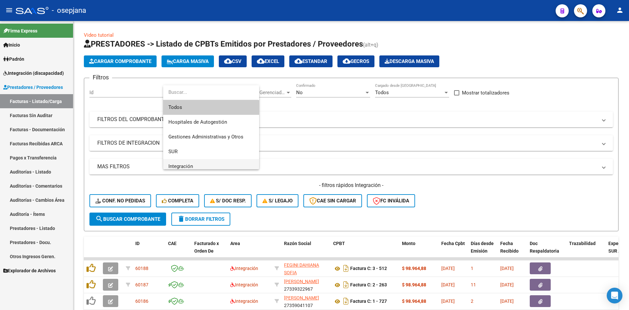 The height and width of the screenshot is (310, 629). I want to click on span: Hospitales de Autogestión, so click(198, 122).